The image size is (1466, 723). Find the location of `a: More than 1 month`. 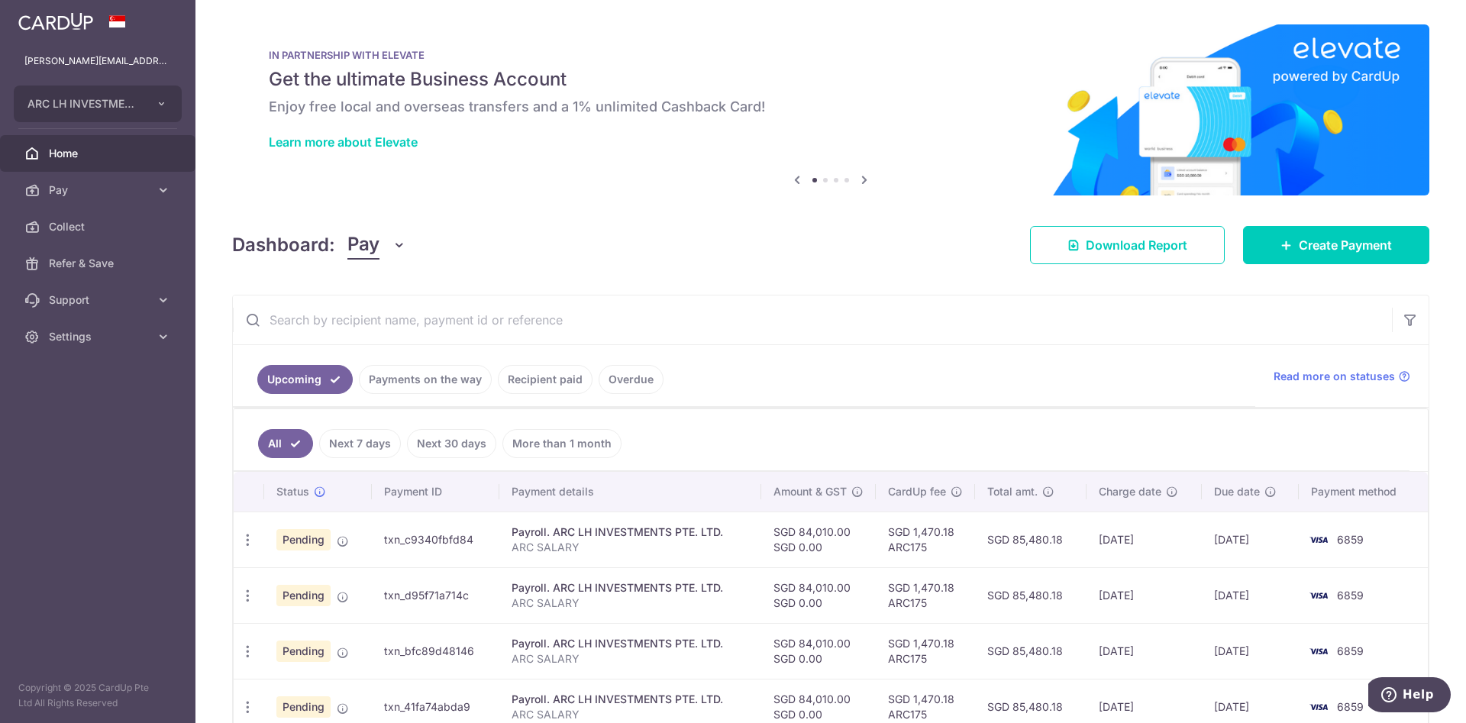

a: More than 1 month is located at coordinates (562, 444).